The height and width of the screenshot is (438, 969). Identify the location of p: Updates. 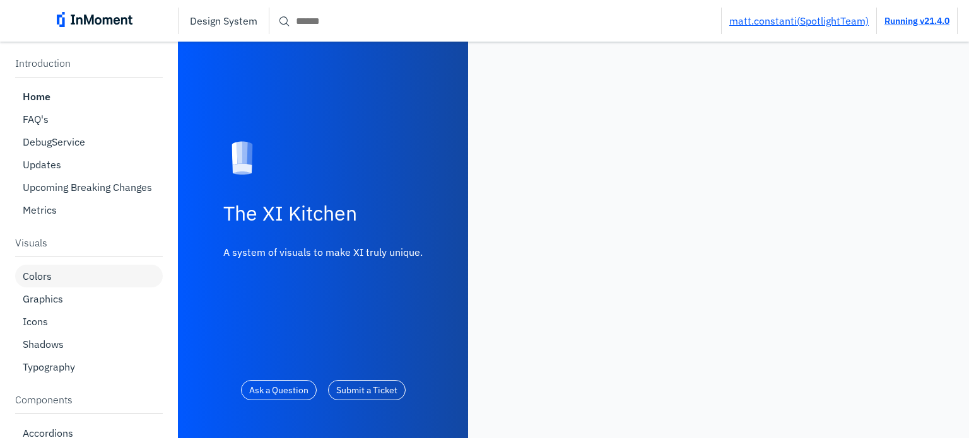
(42, 165).